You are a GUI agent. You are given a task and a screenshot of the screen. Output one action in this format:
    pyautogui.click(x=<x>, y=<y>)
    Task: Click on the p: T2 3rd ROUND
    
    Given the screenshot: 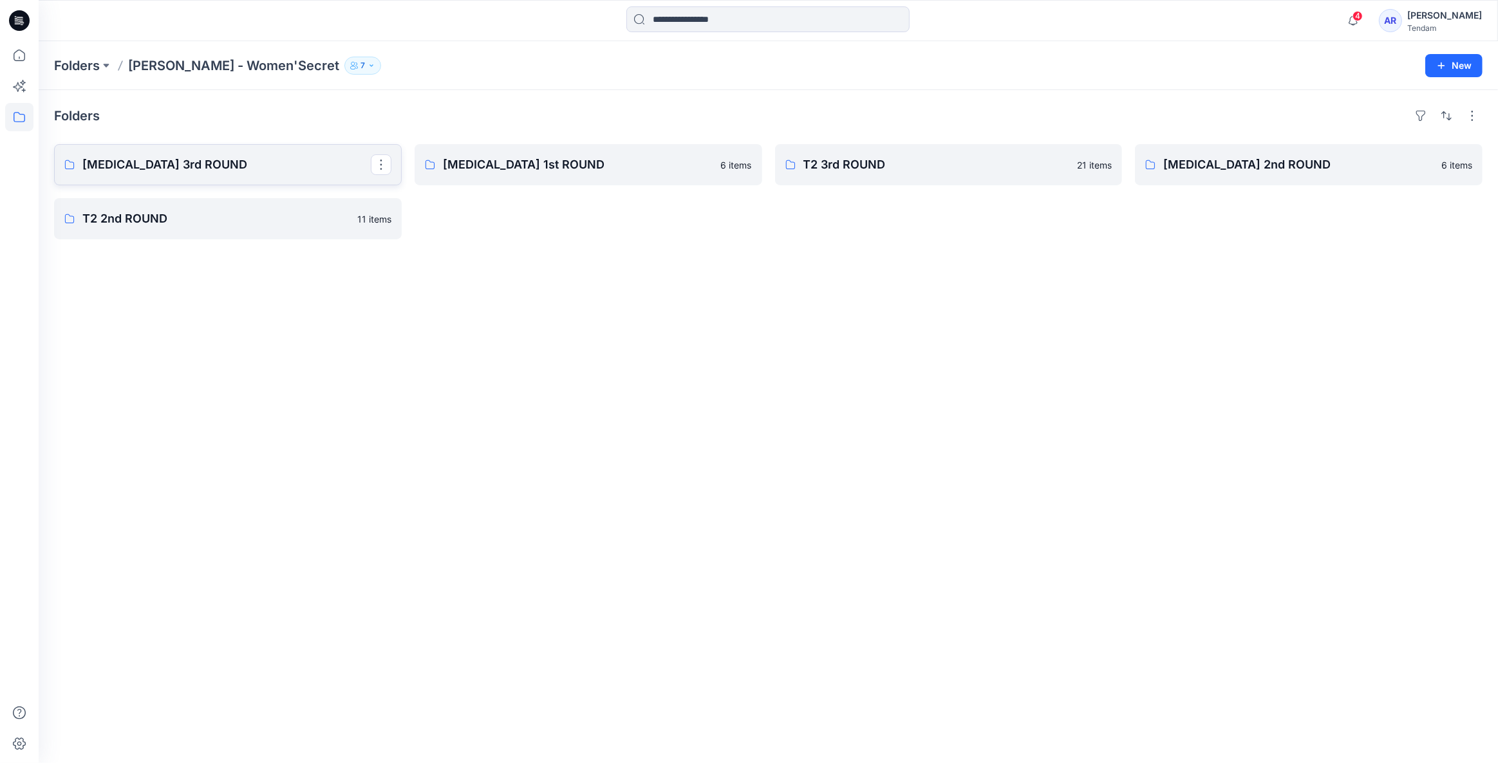 What is the action you would take?
    pyautogui.click(x=936, y=165)
    